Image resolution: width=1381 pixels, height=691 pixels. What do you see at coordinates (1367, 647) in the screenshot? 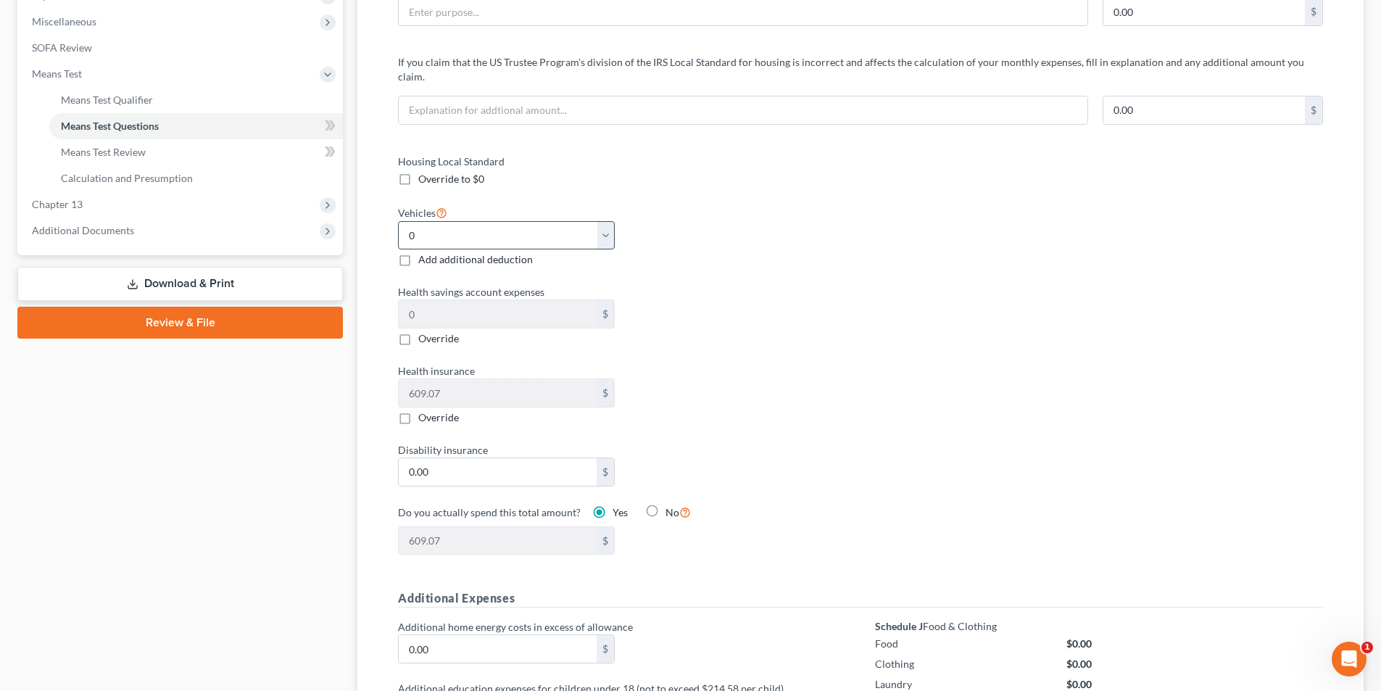
I see `span: 1` at bounding box center [1367, 647].